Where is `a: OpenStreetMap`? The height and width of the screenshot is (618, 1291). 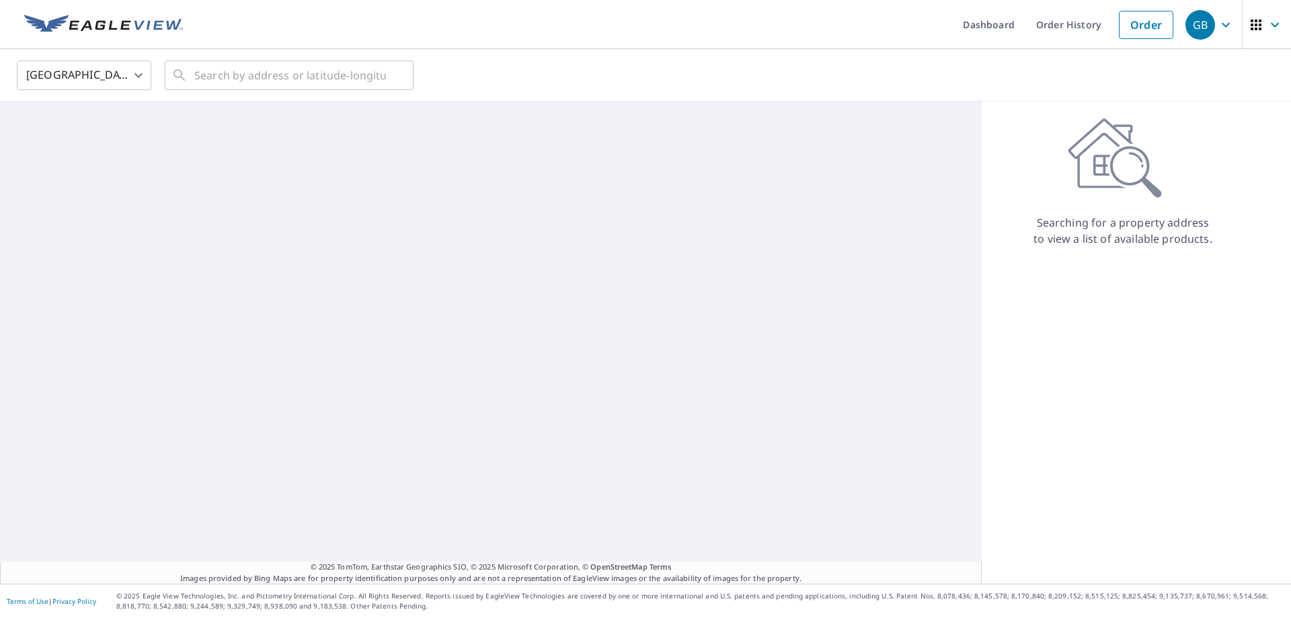 a: OpenStreetMap is located at coordinates (619, 566).